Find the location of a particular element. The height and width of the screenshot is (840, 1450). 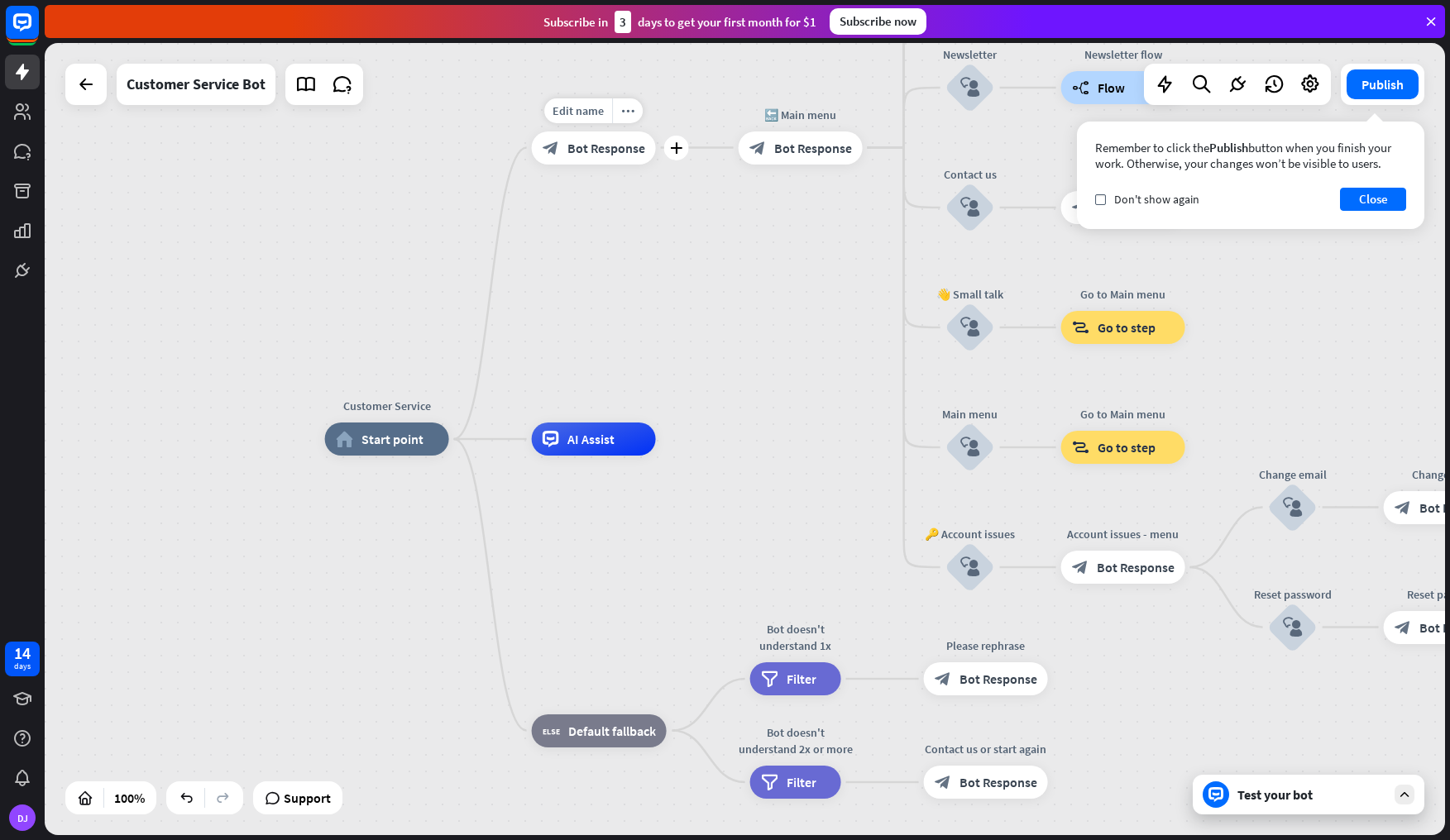

div: Contact us is located at coordinates (970, 175).